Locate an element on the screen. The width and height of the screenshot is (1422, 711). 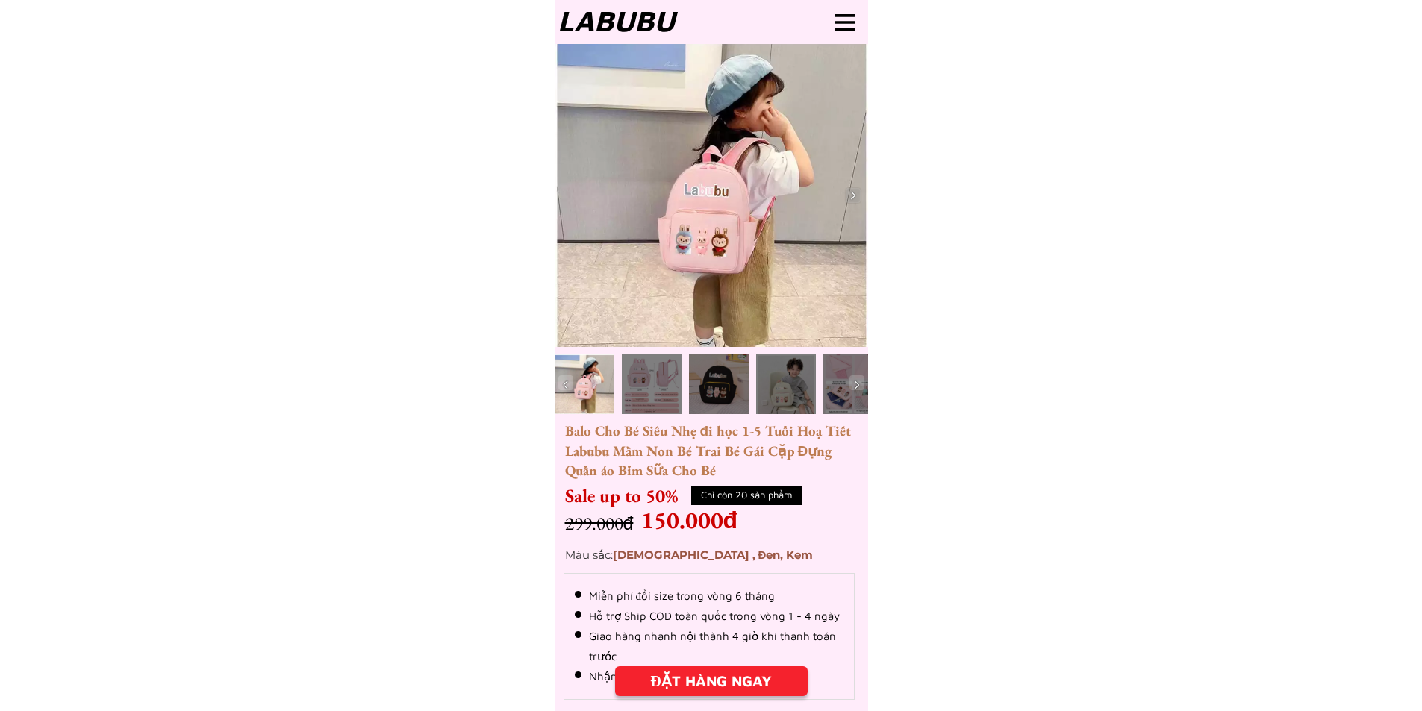
li: Miễn phí đổi size trong vòng 6 tháng is located at coordinates (709, 595).